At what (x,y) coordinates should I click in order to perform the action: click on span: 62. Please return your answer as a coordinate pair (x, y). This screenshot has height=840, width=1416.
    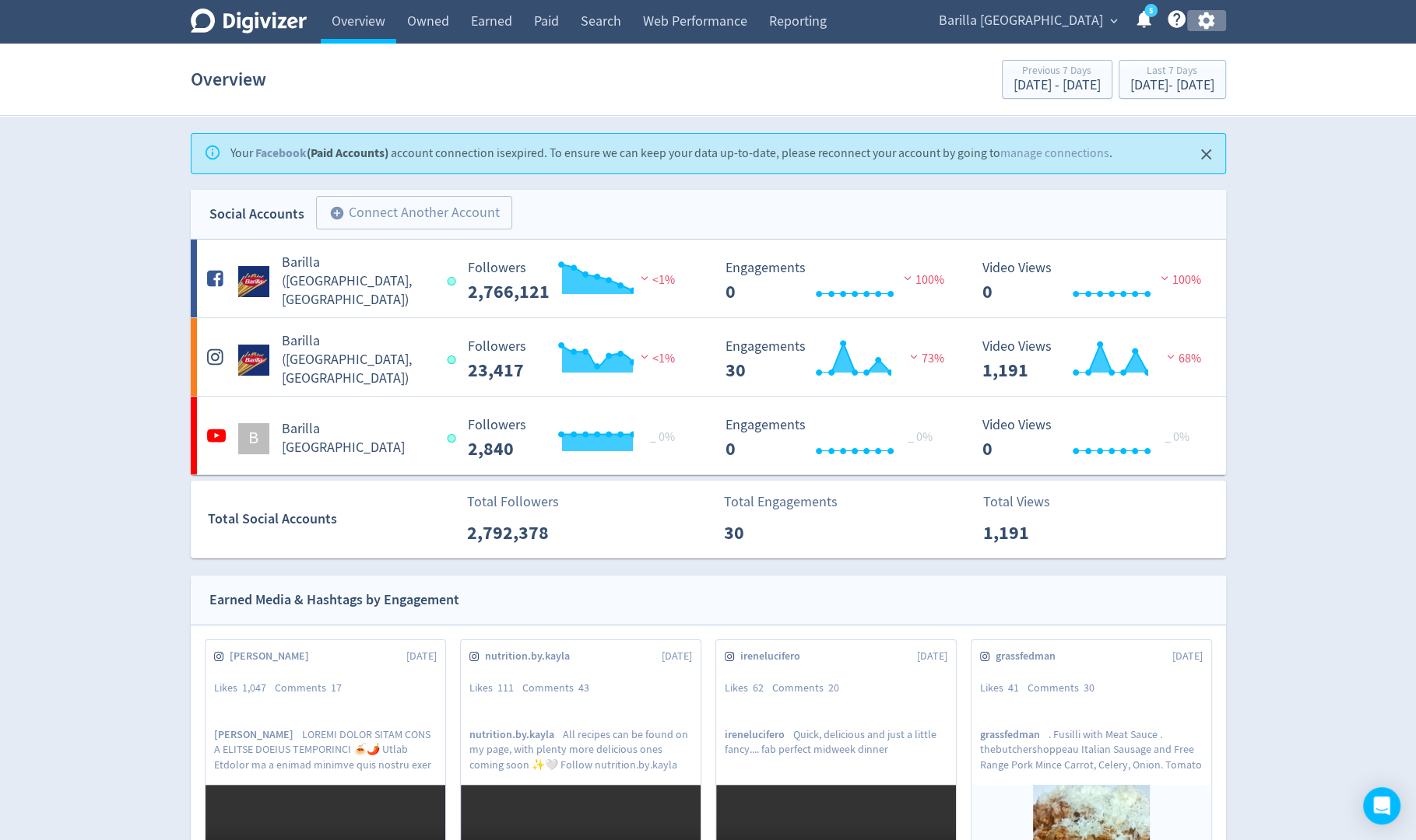
    Looking at the image, I should click on (759, 688).